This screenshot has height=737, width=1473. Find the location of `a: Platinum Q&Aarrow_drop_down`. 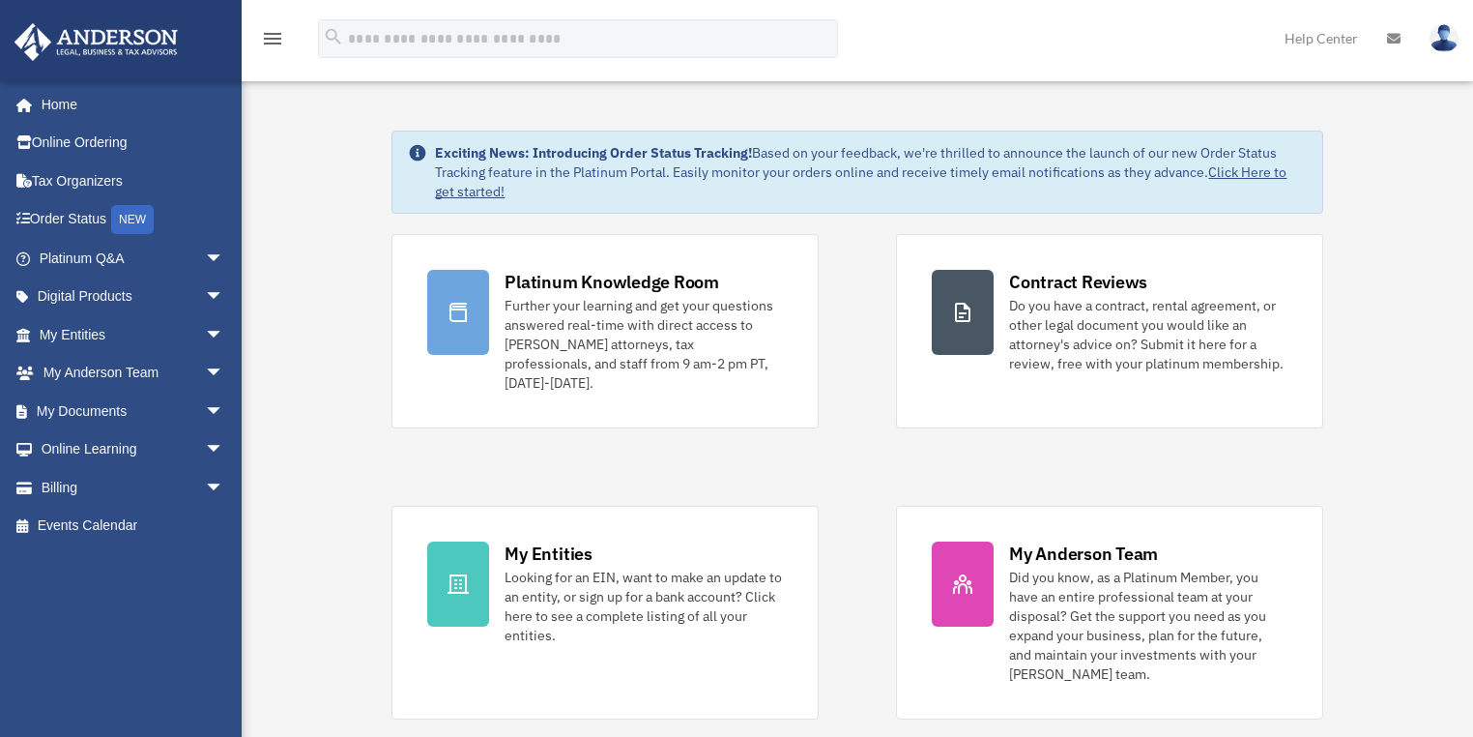

a: Platinum Q&Aarrow_drop_down is located at coordinates (133, 258).